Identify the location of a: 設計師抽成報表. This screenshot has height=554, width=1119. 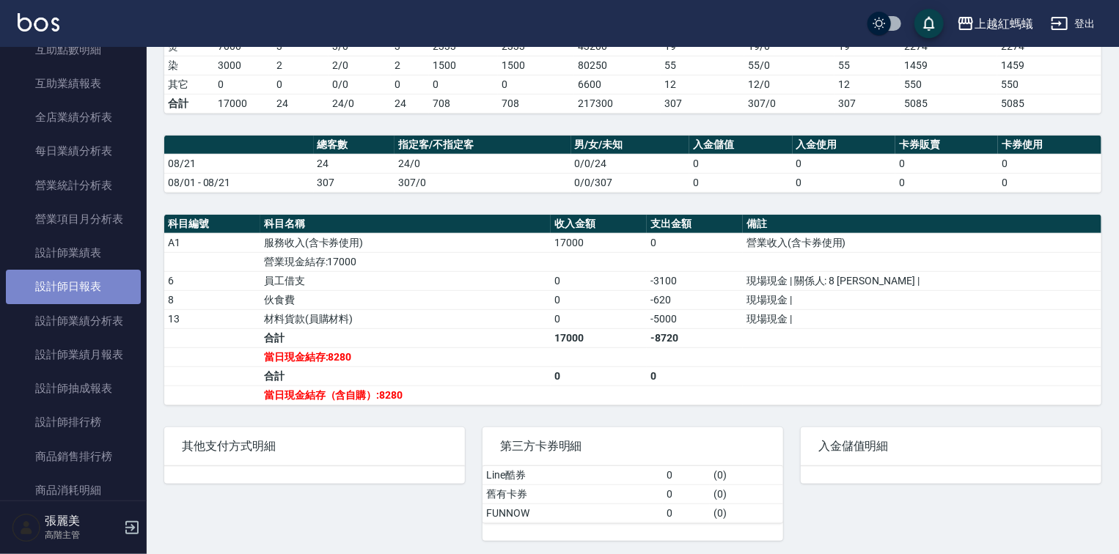
(73, 389).